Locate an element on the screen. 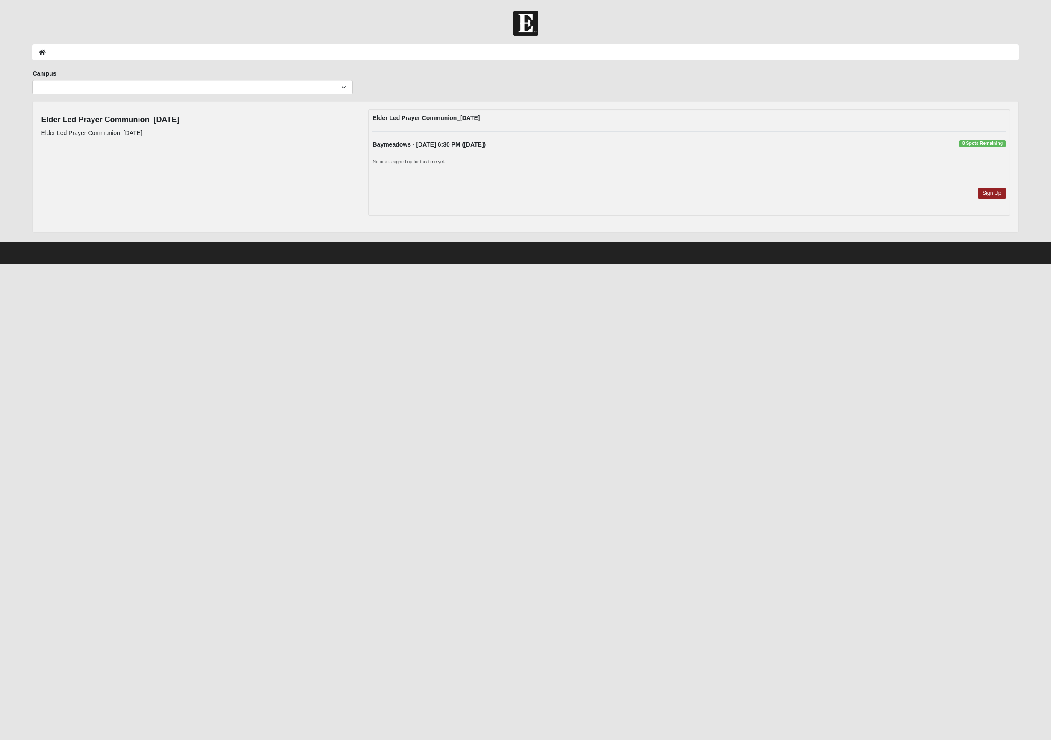  a: Sign Up is located at coordinates (992, 193).